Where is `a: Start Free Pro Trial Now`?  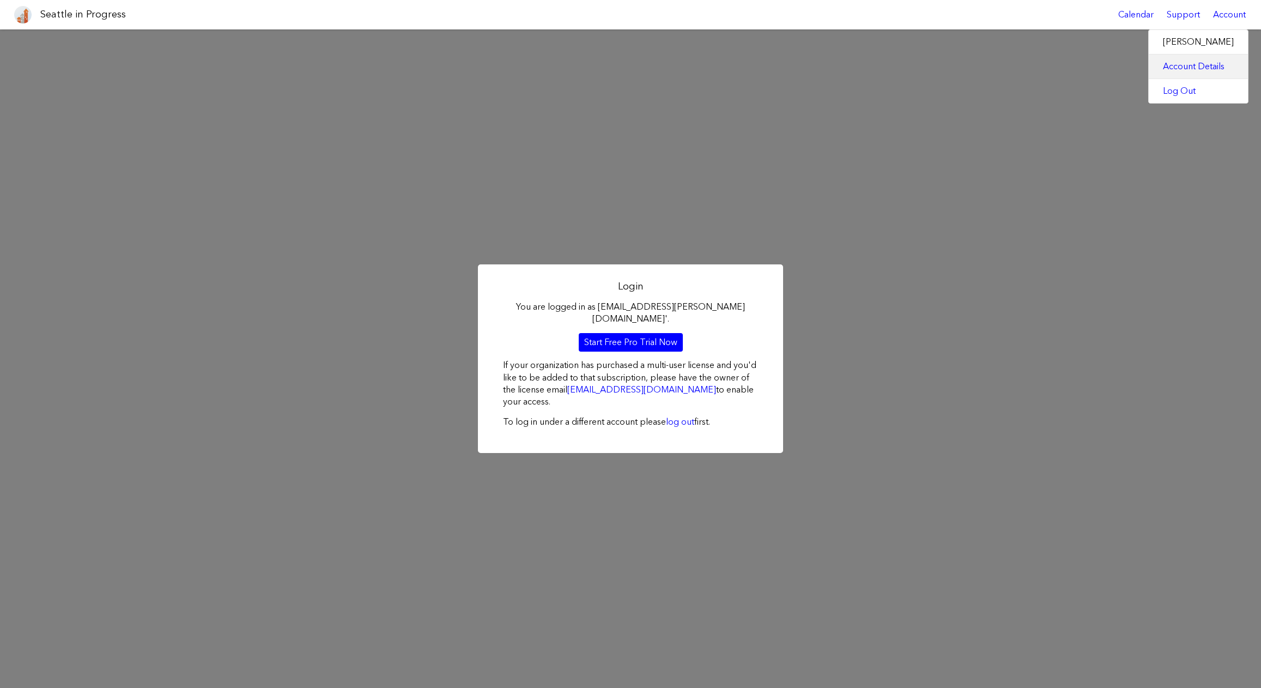
a: Start Free Pro Trial Now is located at coordinates (630, 342).